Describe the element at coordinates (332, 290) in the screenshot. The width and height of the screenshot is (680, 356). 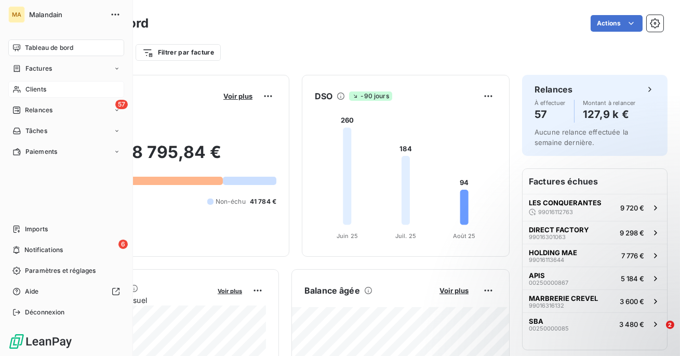
I see `h6: Balance âgée` at that location.